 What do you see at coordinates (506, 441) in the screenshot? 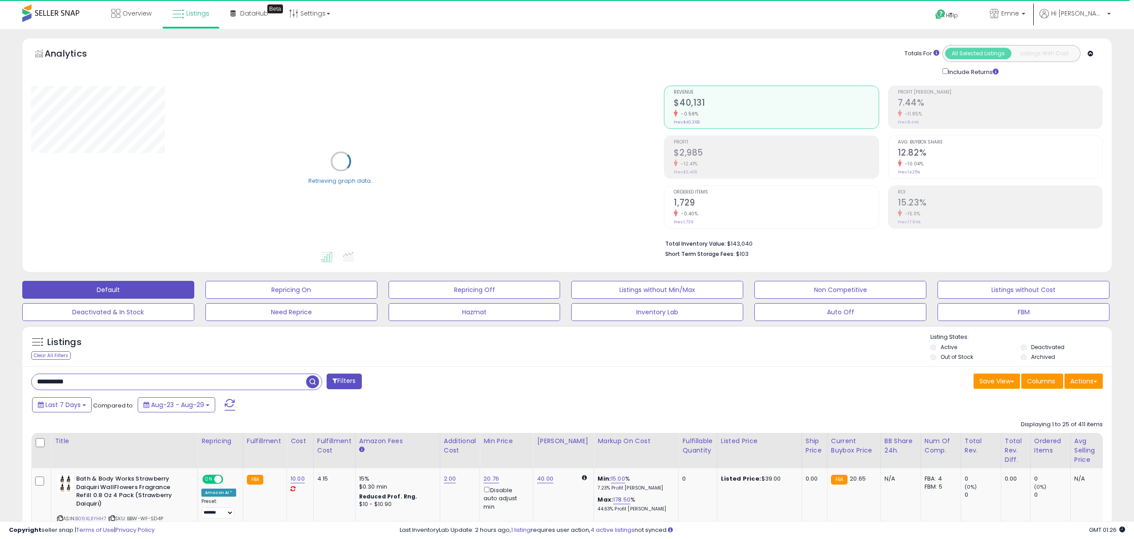
I see `div: Min Price` at bounding box center [506, 441].